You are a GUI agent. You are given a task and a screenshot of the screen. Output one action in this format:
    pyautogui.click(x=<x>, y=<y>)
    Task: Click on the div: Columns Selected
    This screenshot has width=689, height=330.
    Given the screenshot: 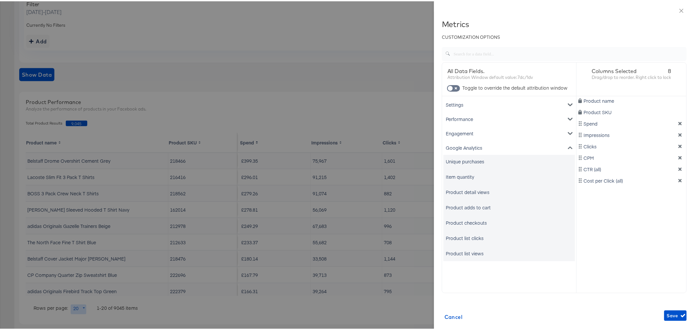 What is the action you would take?
    pyautogui.click(x=632, y=70)
    